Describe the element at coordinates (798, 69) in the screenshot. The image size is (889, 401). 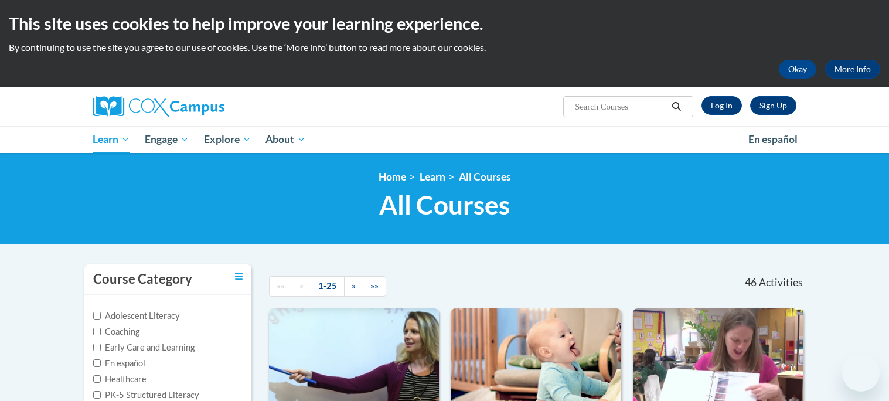
I see `button: Okay` at that location.